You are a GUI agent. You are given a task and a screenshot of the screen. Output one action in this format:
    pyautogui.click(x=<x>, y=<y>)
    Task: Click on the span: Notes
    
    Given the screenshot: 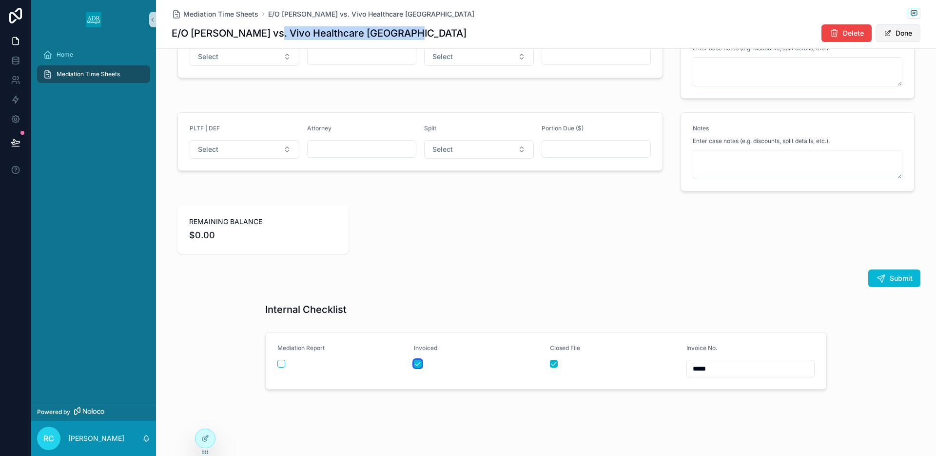 What is the action you would take?
    pyautogui.click(x=701, y=128)
    